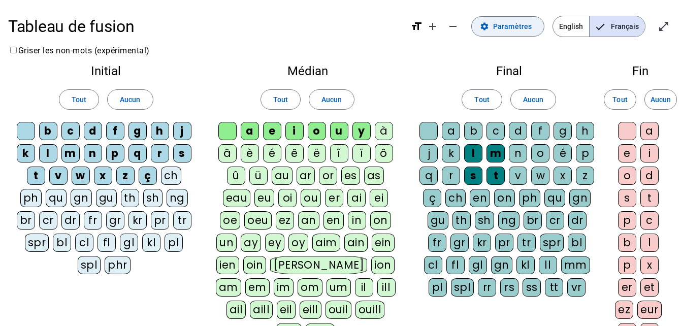 This screenshot has width=682, height=326. What do you see at coordinates (177, 198) in the screenshot?
I see `div: ng` at bounding box center [177, 198].